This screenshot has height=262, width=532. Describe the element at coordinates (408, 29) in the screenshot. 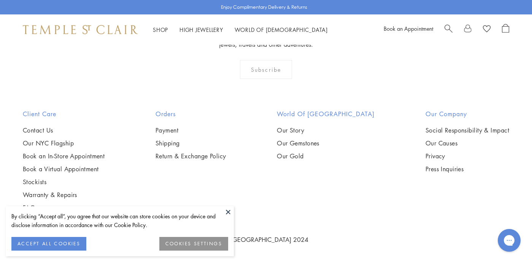

I see `a: Book an Appointment` at that location.